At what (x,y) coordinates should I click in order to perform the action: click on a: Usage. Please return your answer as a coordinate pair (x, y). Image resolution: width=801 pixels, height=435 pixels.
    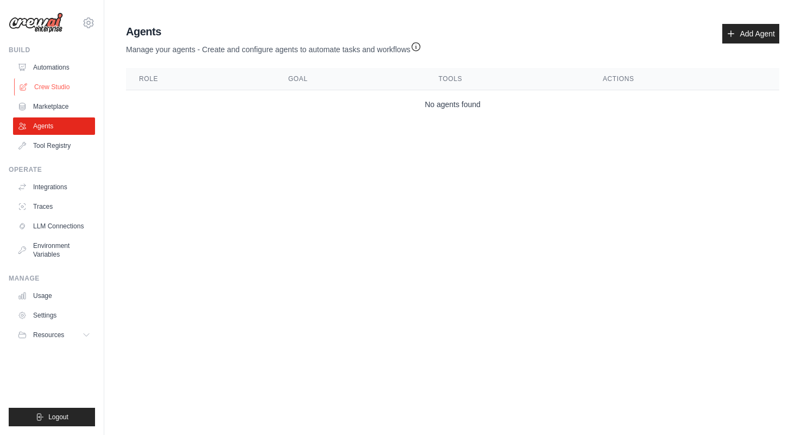
    Looking at the image, I should click on (54, 296).